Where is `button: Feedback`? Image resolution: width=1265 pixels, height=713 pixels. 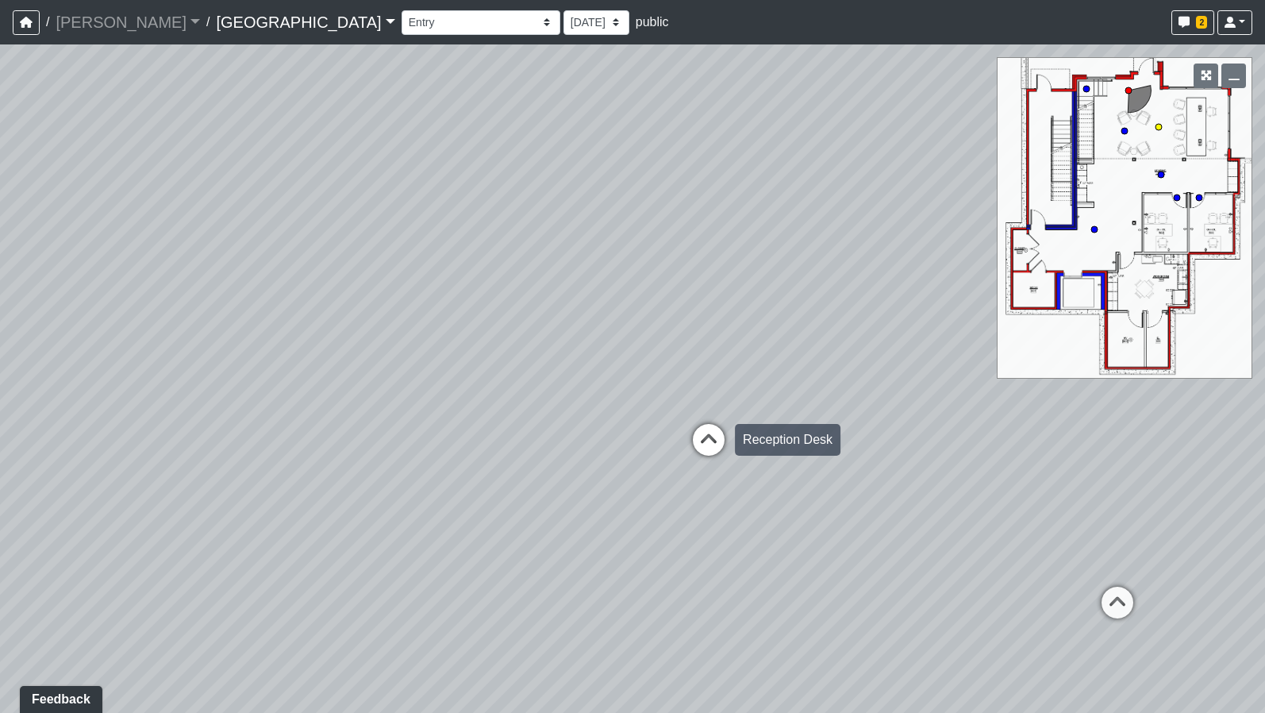
button: Feedback is located at coordinates (49, 18).